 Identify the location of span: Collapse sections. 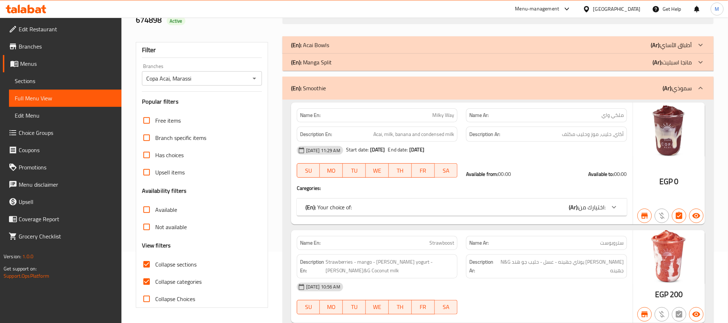
(176, 264).